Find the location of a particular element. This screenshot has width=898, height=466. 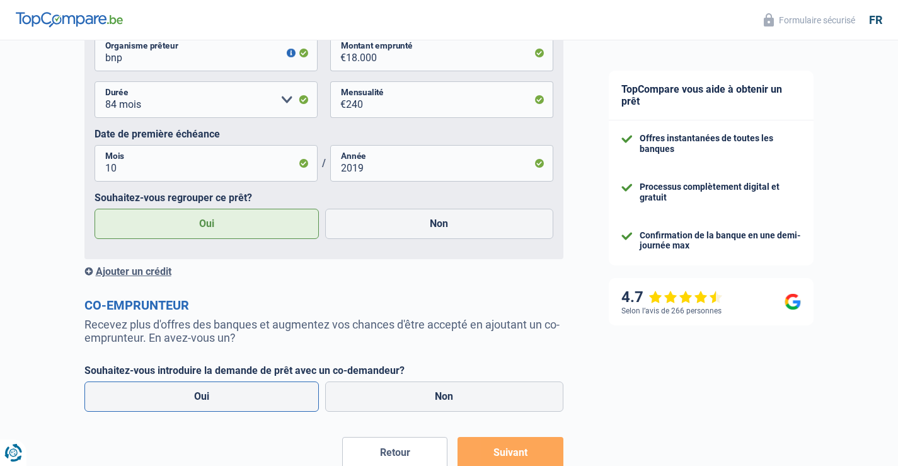

p: Recevez plus d'offres des banques et augmentez vos chances d'être accepté en ajoutant un co-empru... is located at coordinates (324, 331).